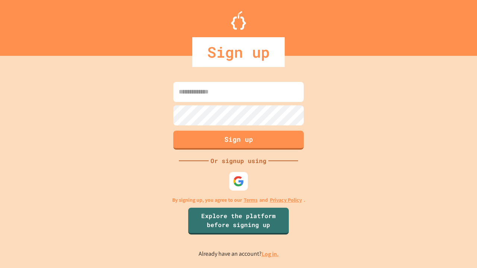  What do you see at coordinates (270, 254) in the screenshot?
I see `a: Log in.` at bounding box center [270, 254].